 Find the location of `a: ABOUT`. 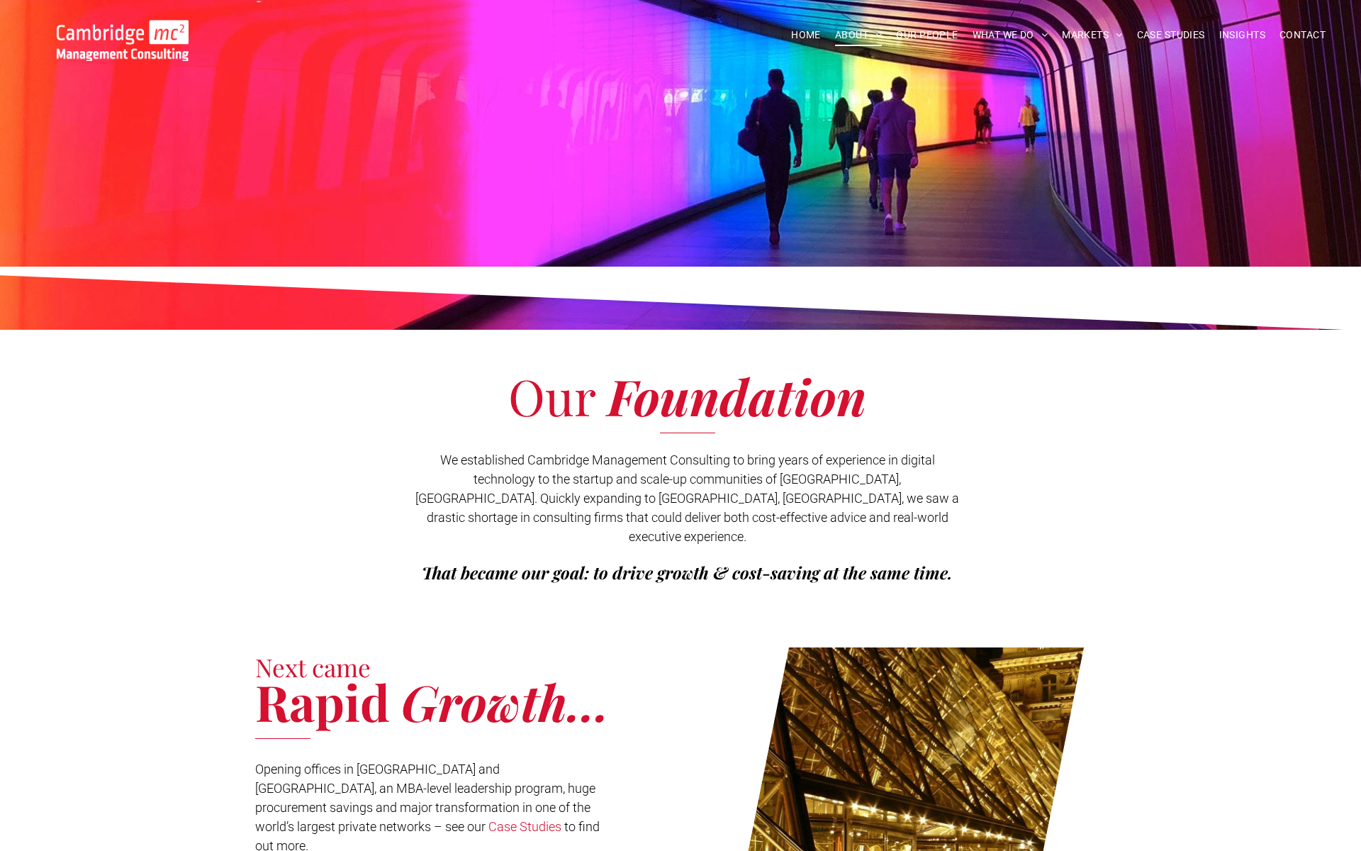

a: ABOUT is located at coordinates (859, 35).